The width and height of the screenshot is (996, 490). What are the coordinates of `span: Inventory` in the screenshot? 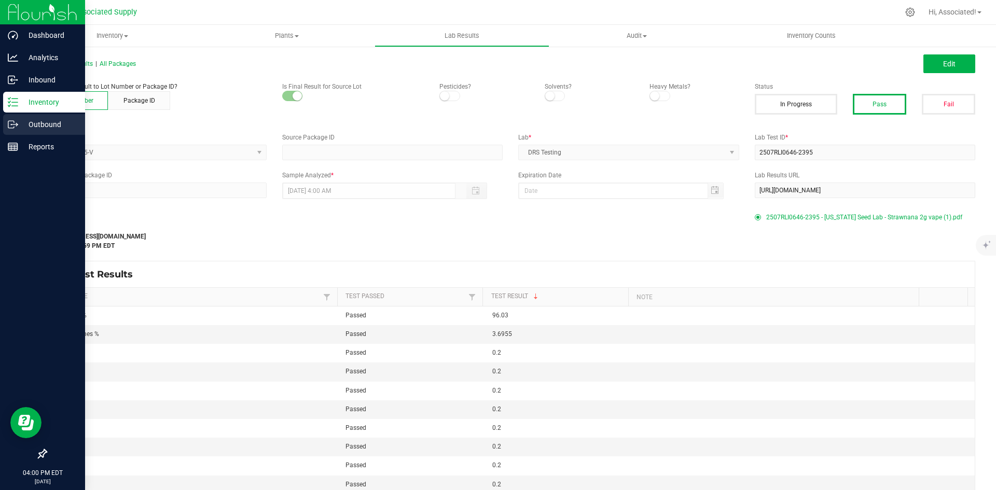 It's located at (112, 36).